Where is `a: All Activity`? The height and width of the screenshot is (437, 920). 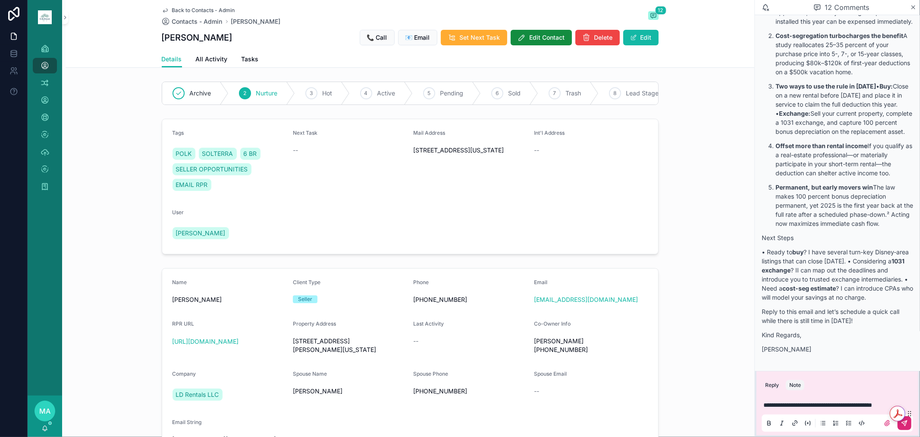 a: All Activity is located at coordinates (212, 60).